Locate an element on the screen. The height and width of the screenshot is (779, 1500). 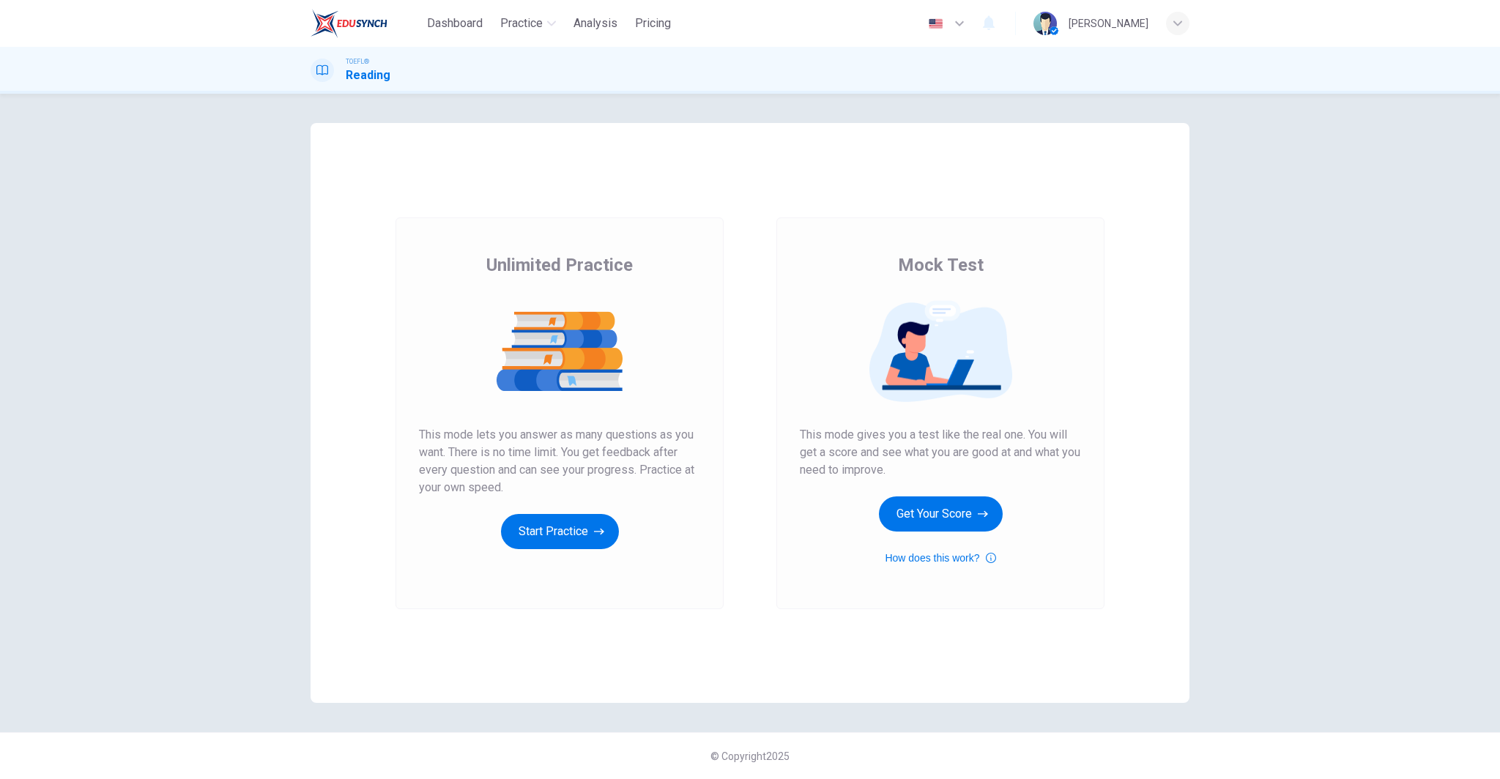
a: Pricing is located at coordinates (652, 23).